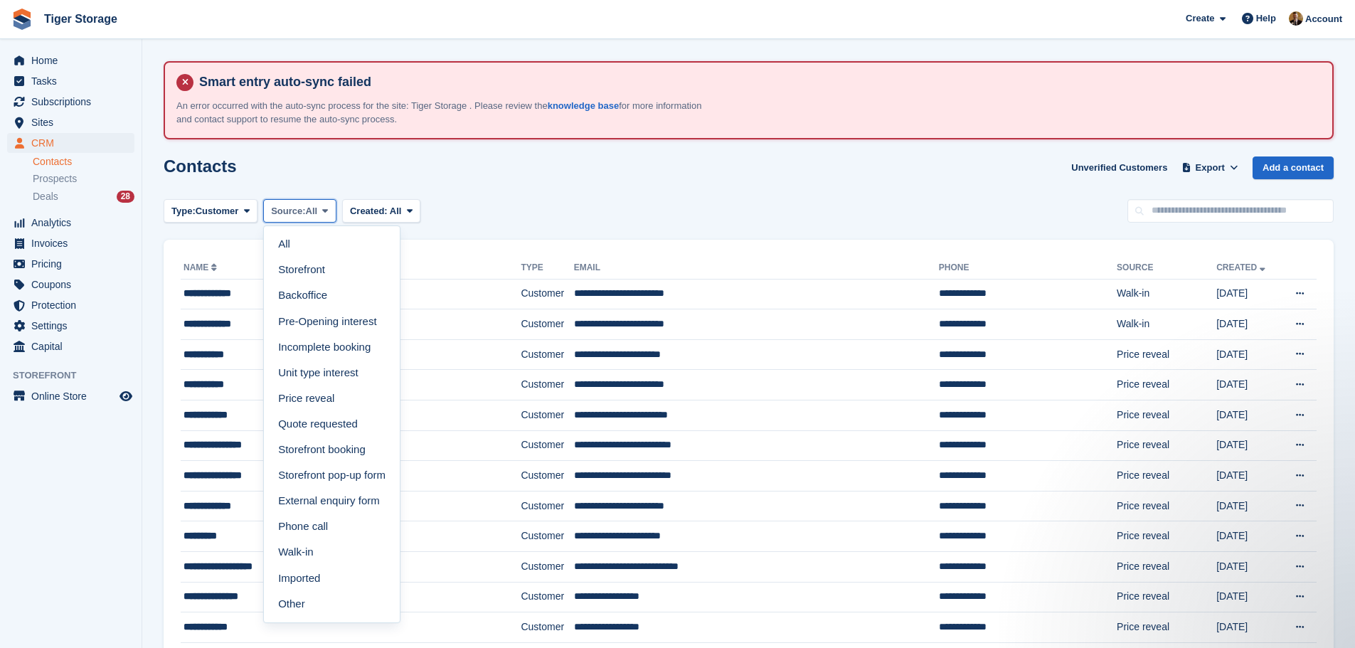  I want to click on button: Created: All, so click(381, 211).